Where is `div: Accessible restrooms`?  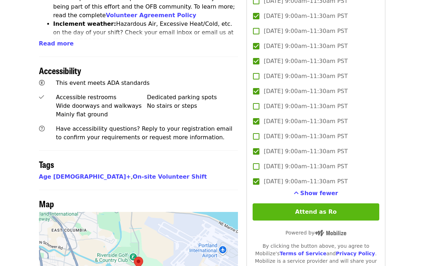
div: Accessible restrooms is located at coordinates (101, 97).